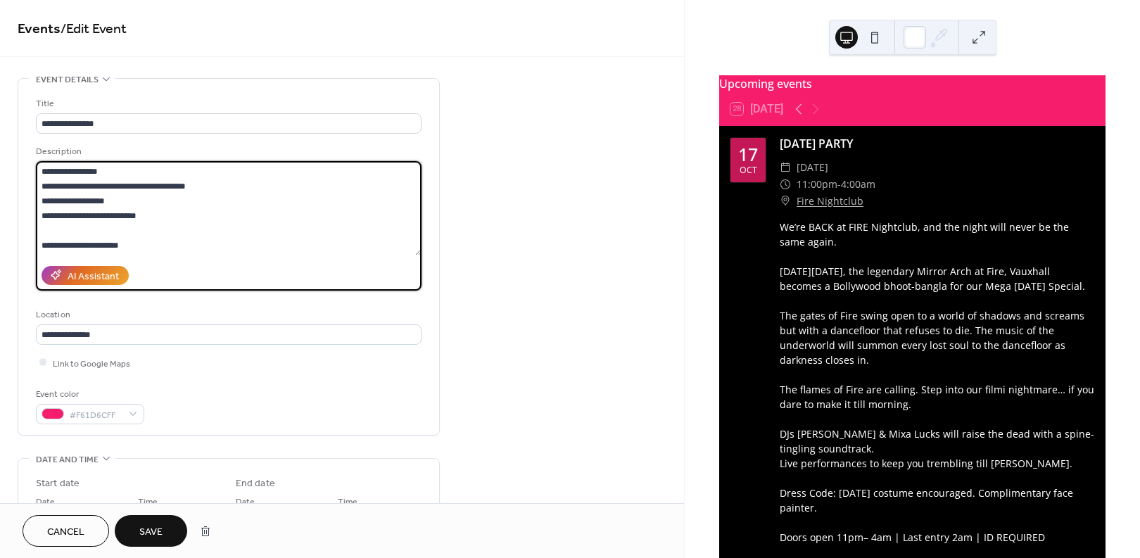 Image resolution: width=1140 pixels, height=558 pixels. Describe the element at coordinates (227, 315) in the screenshot. I see `div: Location` at that location.